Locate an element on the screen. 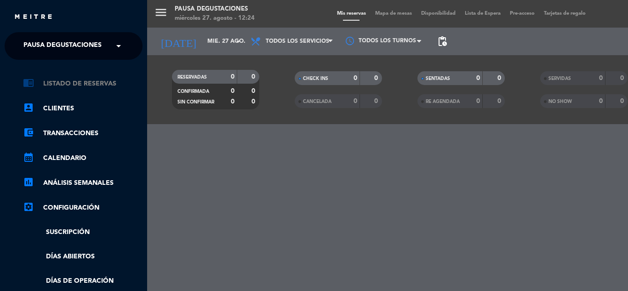  span: Pausa Degustaciones is located at coordinates (63, 46).